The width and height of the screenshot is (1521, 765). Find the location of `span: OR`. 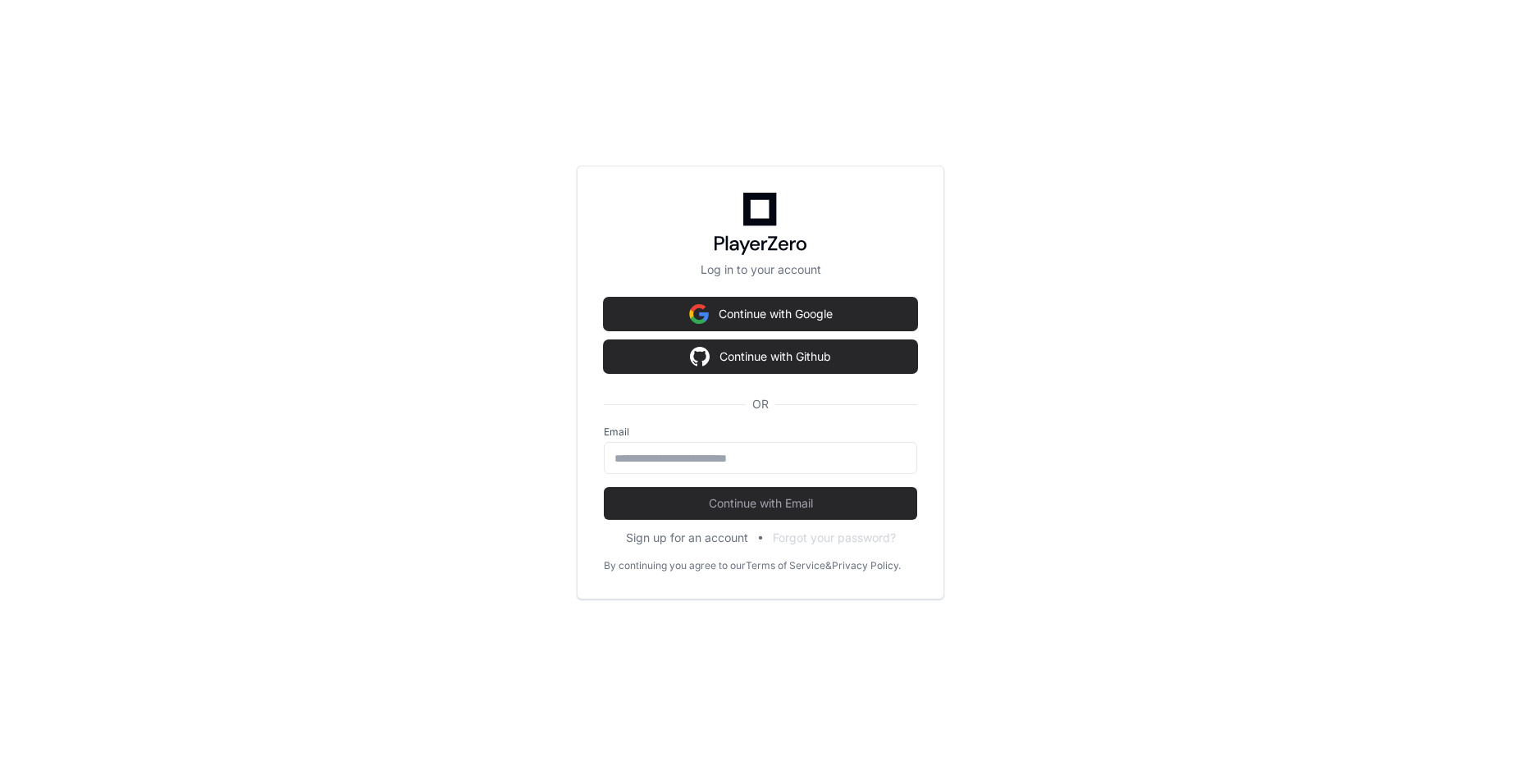

span: OR is located at coordinates (760, 404).